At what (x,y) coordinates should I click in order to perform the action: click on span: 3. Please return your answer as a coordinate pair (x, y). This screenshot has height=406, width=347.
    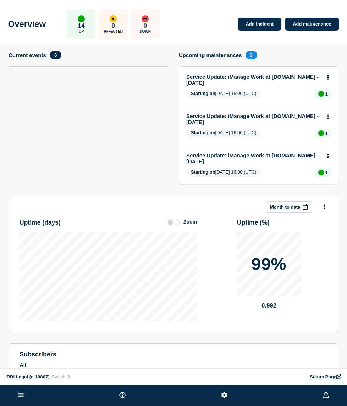
    Looking at the image, I should click on (251, 55).